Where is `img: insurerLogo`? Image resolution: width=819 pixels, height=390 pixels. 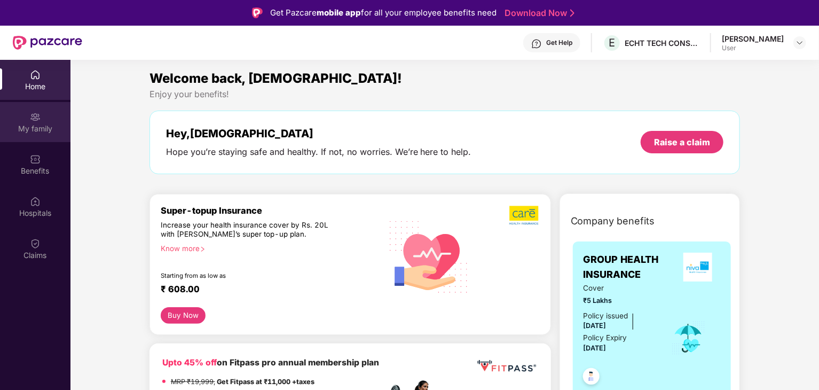
img: insurerLogo is located at coordinates (698, 267).